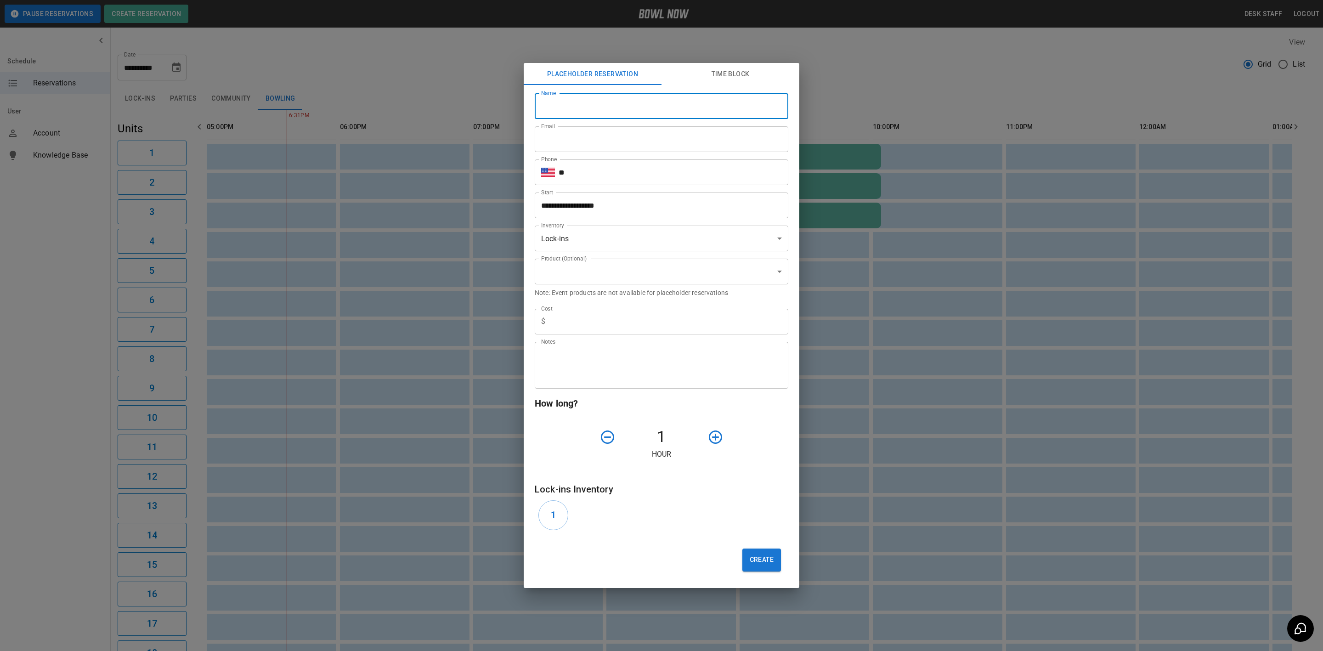 Image resolution: width=1323 pixels, height=651 pixels. I want to click on label: Phone, so click(549, 159).